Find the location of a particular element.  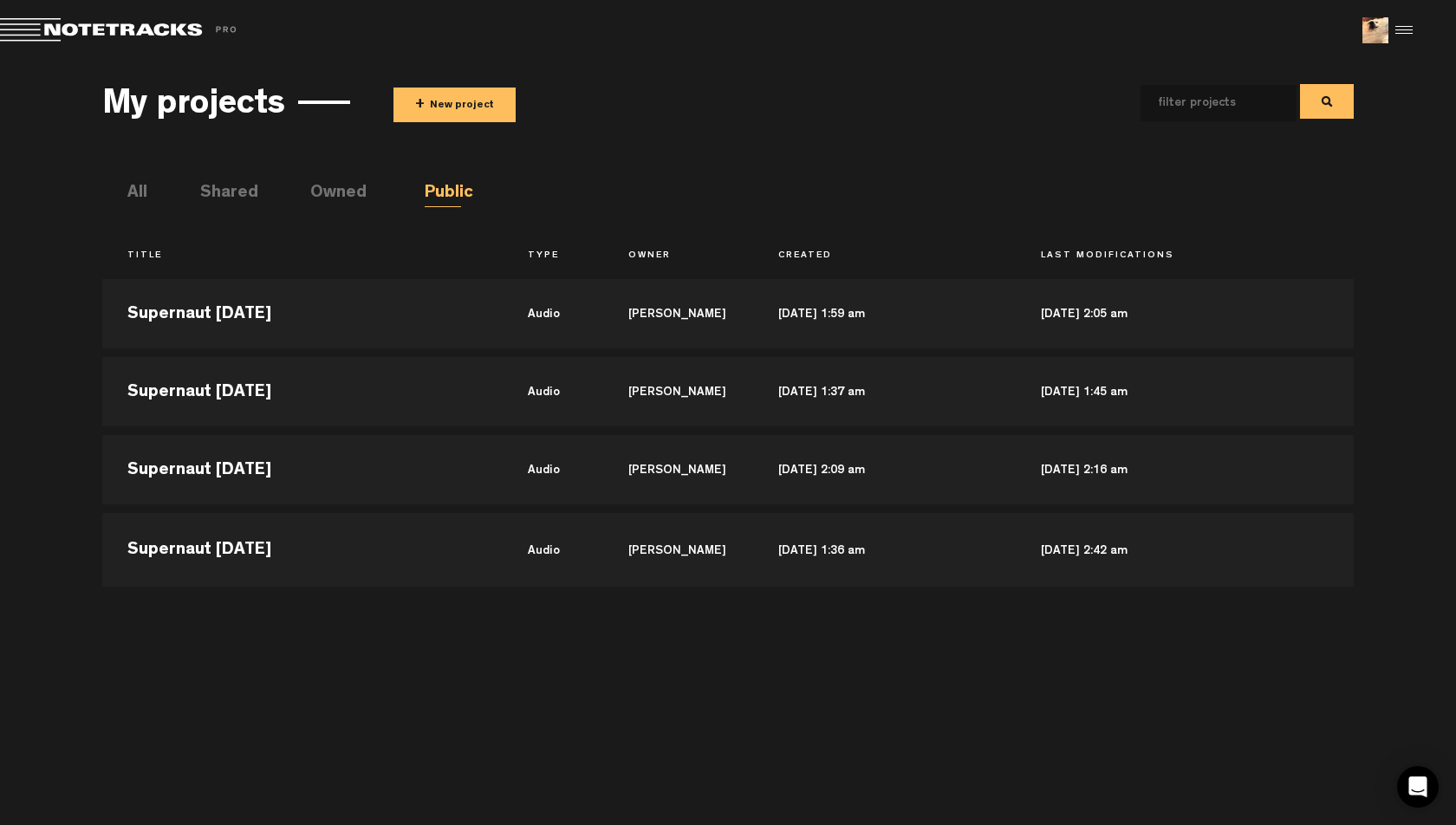

div: Open Intercom Messenger is located at coordinates (1418, 787).